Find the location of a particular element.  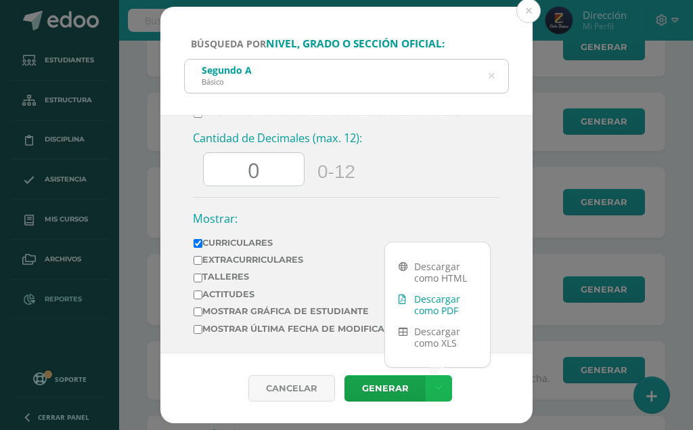

label: Mostrar gráfica de estudiante is located at coordinates (334, 311).